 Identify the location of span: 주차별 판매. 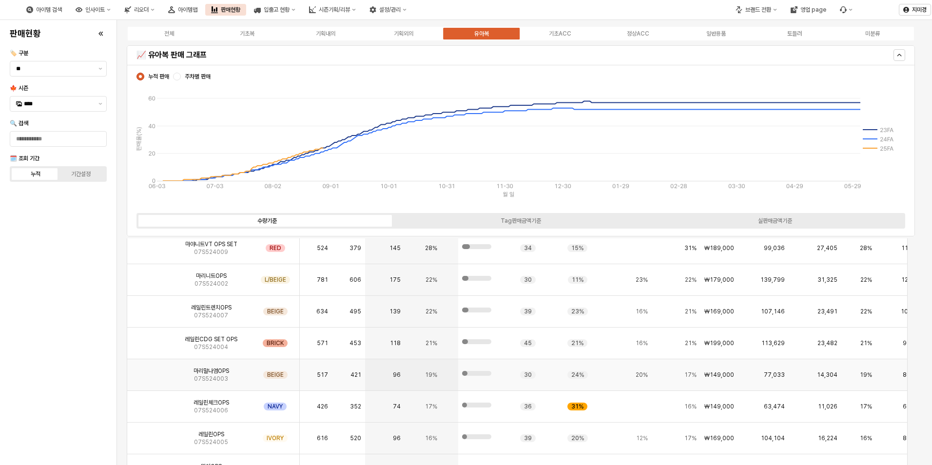
(197, 76).